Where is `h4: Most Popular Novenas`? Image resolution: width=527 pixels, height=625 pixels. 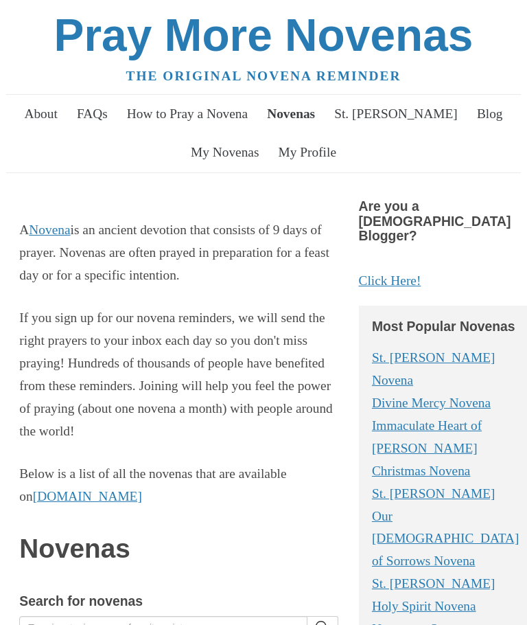
h4: Most Popular Novenas is located at coordinates (446, 326).